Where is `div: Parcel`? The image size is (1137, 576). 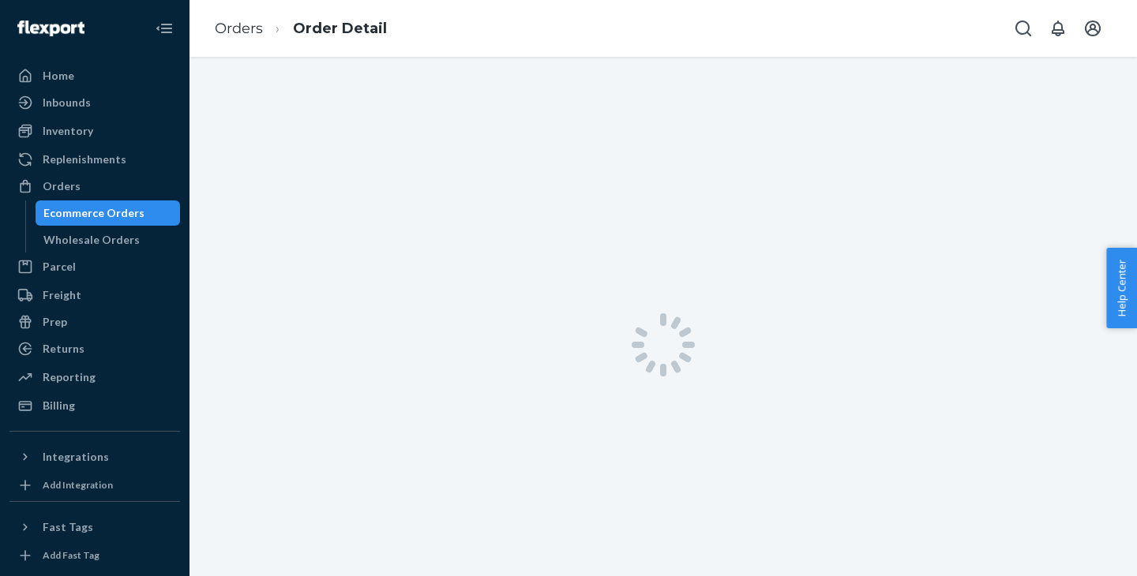 div: Parcel is located at coordinates (59, 267).